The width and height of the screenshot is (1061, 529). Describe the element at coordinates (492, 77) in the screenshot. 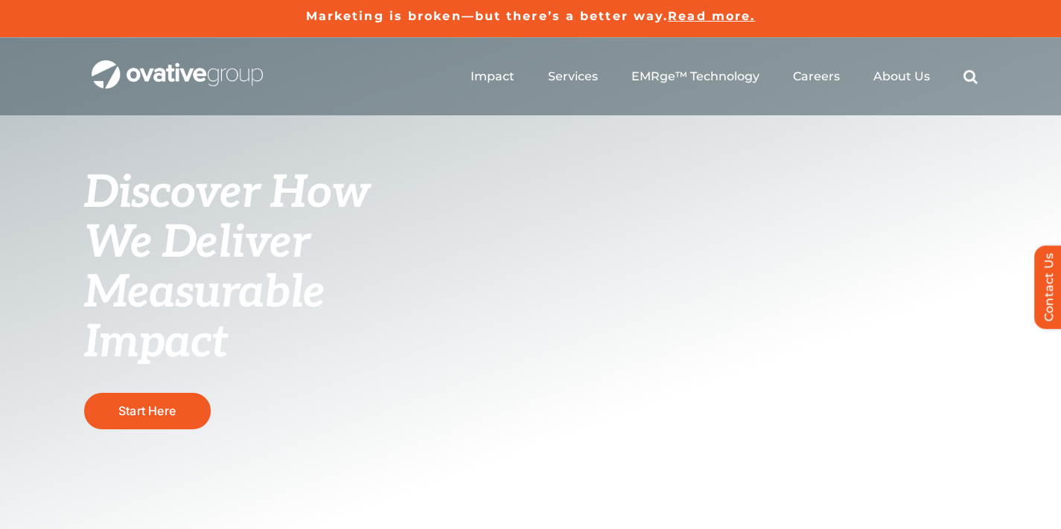

I see `a: Impact` at that location.